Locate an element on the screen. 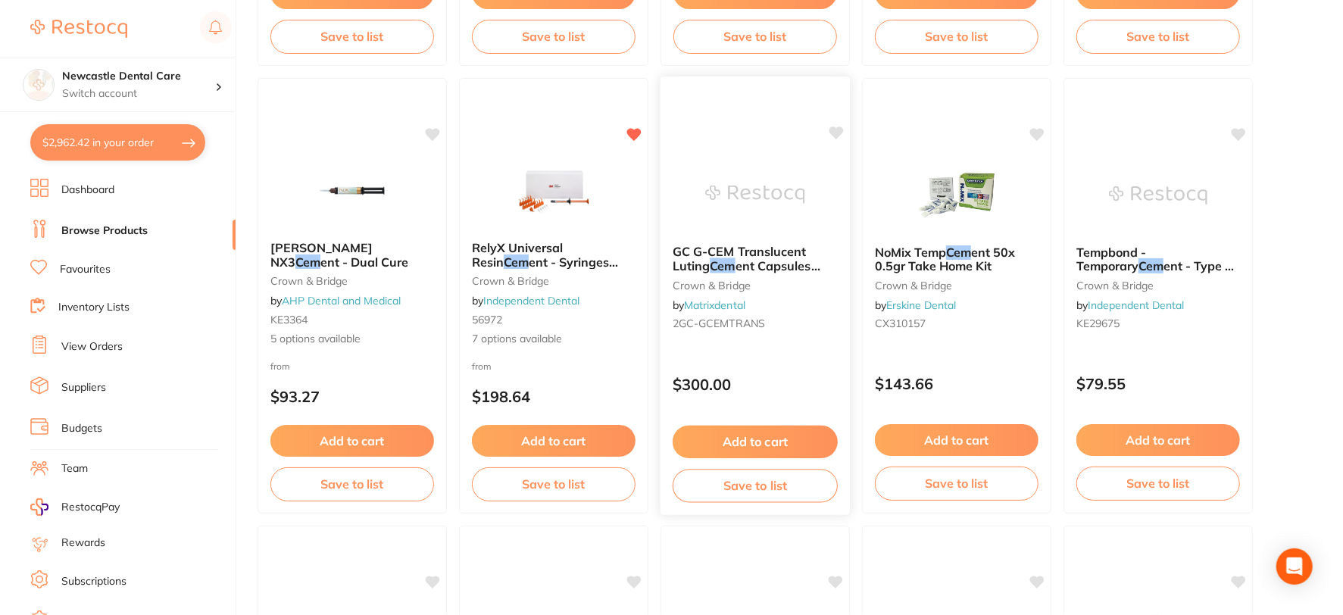 The image size is (1343, 615). button: $2,962.42 in your order is located at coordinates (117, 142).